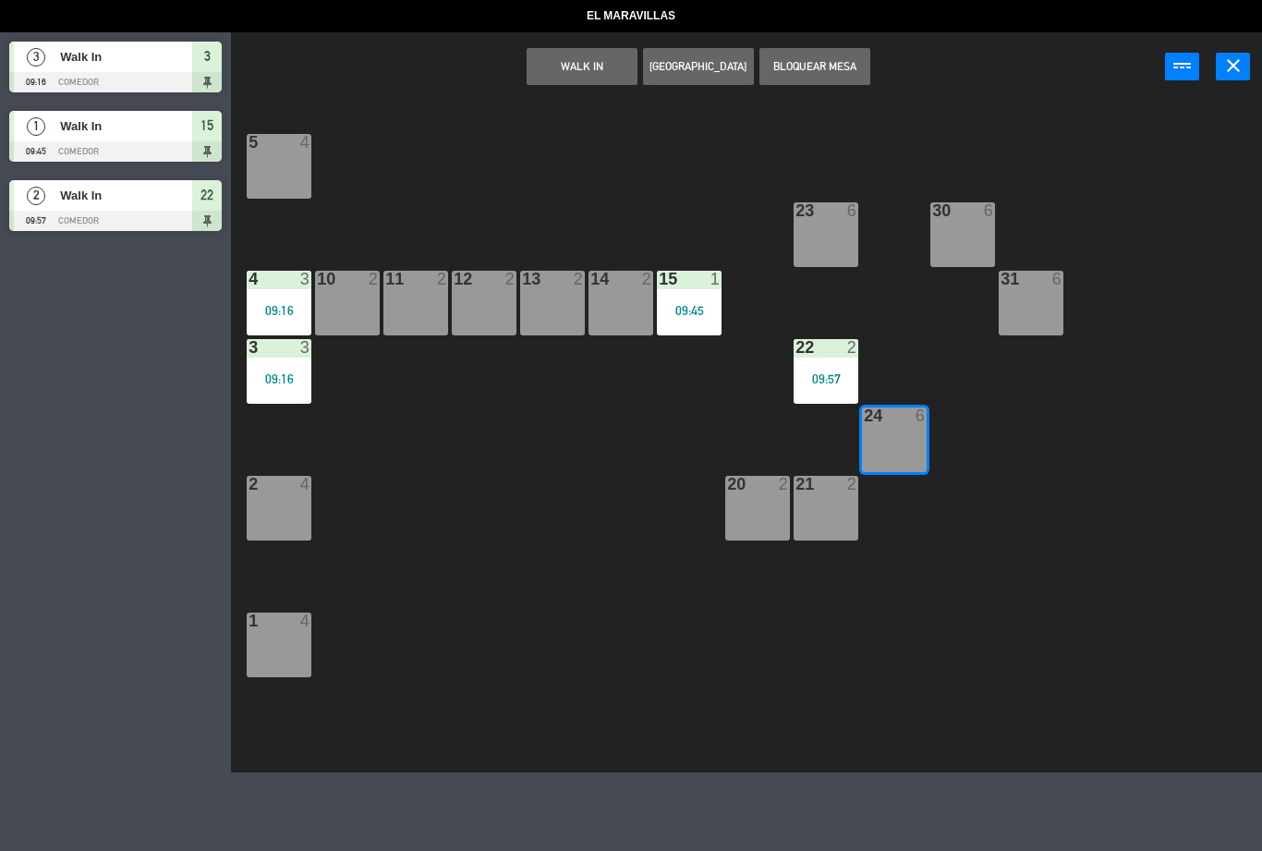 The height and width of the screenshot is (851, 1262). Describe the element at coordinates (582, 67) in the screenshot. I see `button: WALK IN` at that location.